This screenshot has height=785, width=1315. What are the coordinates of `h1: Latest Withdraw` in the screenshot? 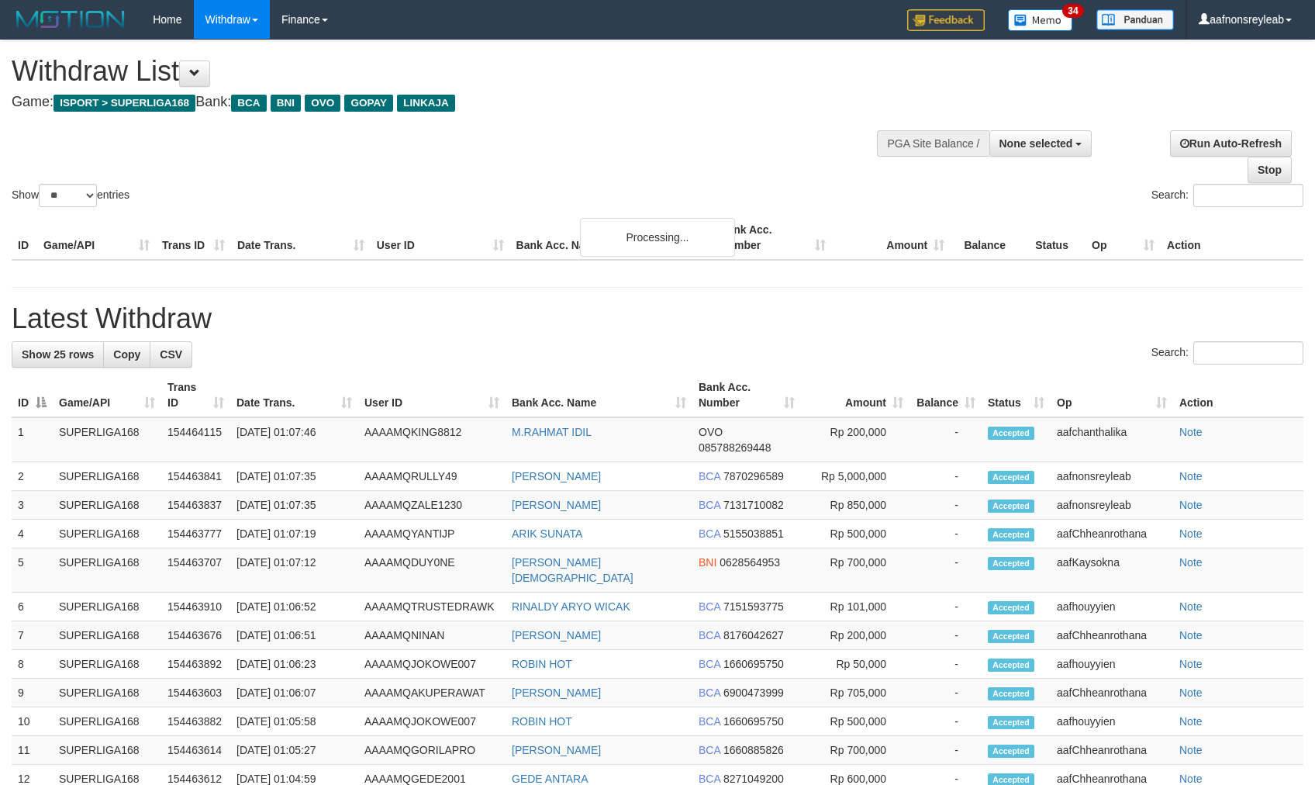 It's located at (658, 319).